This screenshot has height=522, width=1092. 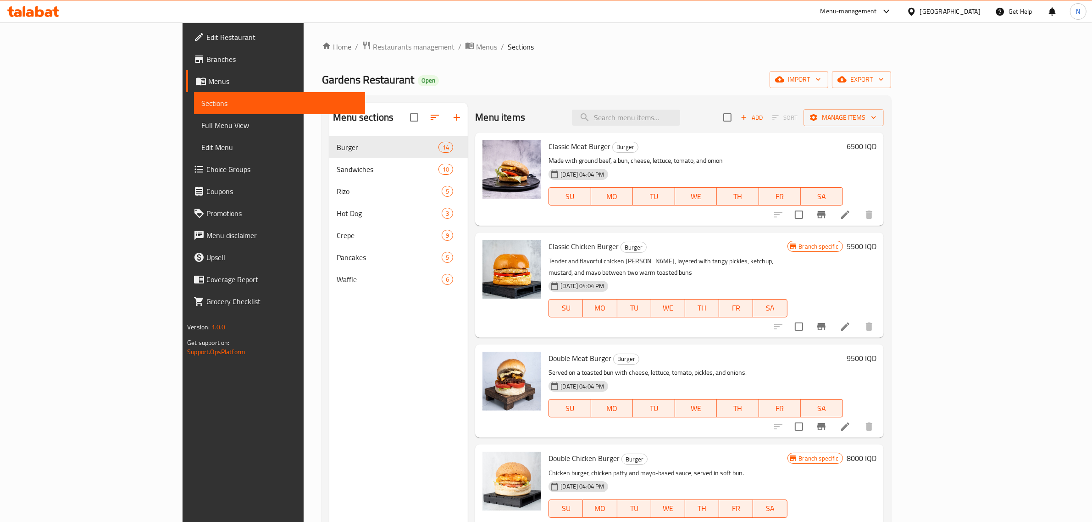 I want to click on span: SU, so click(x=566, y=308).